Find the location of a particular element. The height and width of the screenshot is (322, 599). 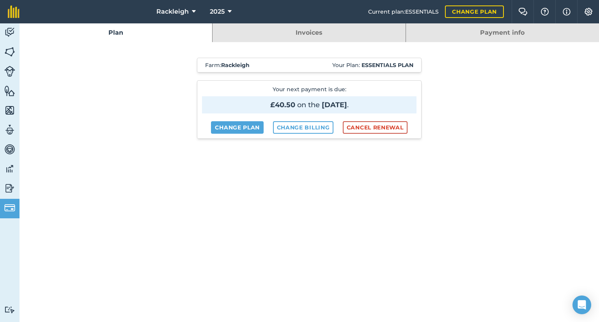

a: Invoices is located at coordinates (309, 33).